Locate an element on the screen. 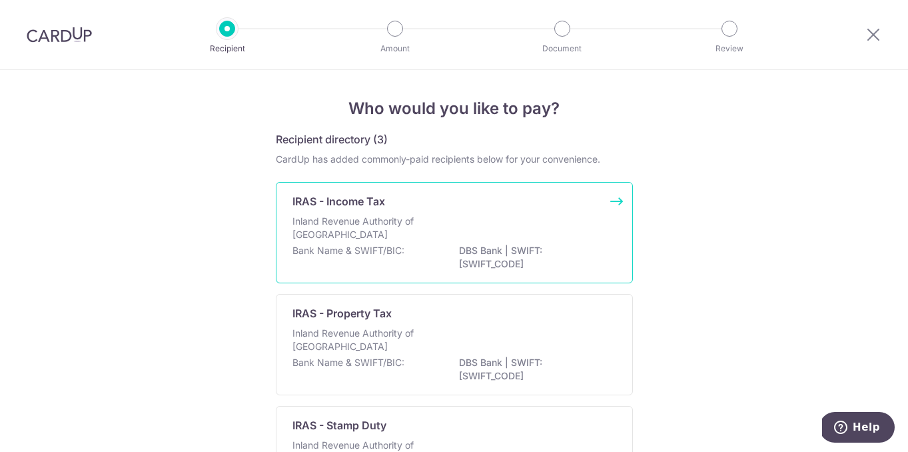 The width and height of the screenshot is (908, 452). p: IRAS - Stamp Duty is located at coordinates (339, 425).